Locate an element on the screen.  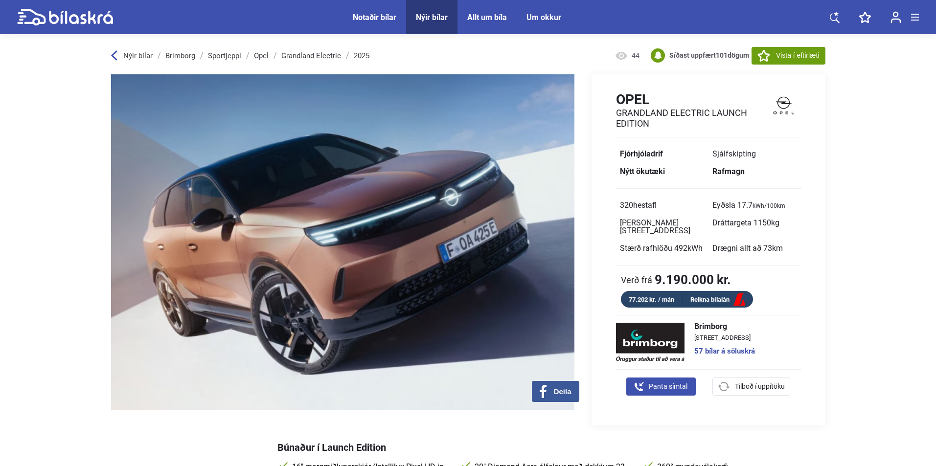
div: Um okkur is located at coordinates (544, 17).